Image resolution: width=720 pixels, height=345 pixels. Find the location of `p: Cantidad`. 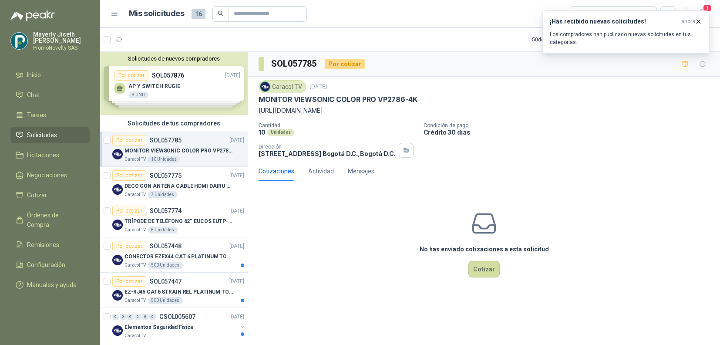

p: Cantidad is located at coordinates (337, 125).